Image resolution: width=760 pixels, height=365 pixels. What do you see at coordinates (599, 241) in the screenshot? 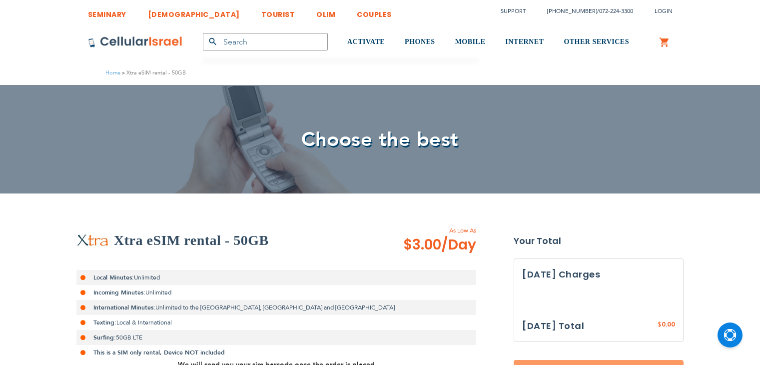
I see `strong: Your Total` at bounding box center [599, 241].